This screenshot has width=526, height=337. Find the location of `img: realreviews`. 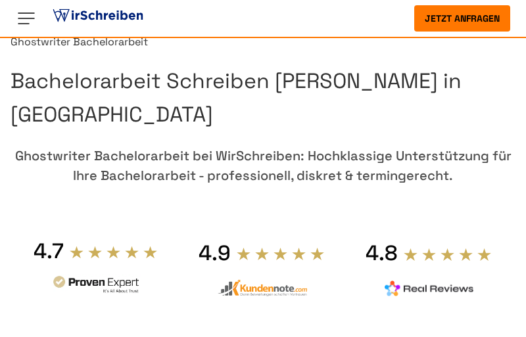

img: realreviews is located at coordinates (429, 289).